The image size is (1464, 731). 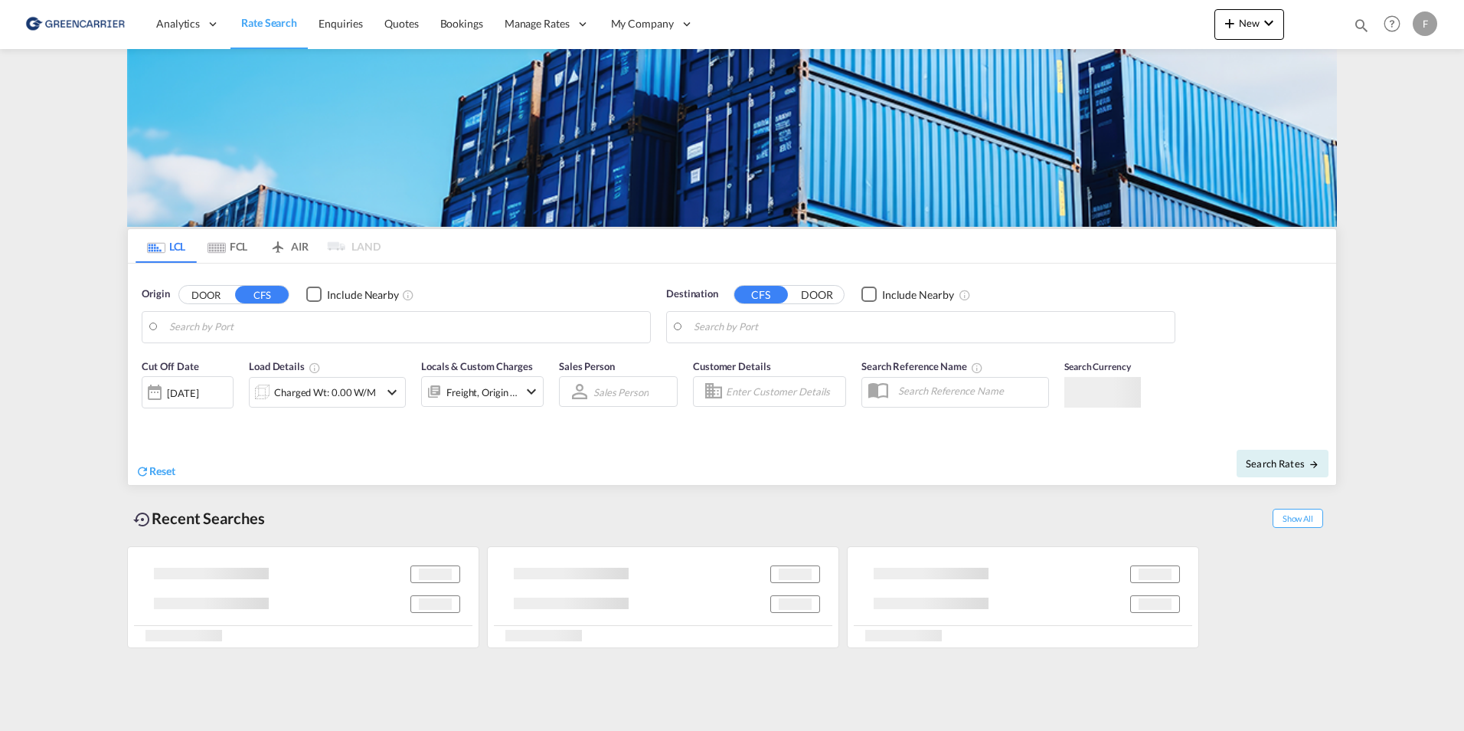 I want to click on input: Search Reference Name, so click(x=970, y=391).